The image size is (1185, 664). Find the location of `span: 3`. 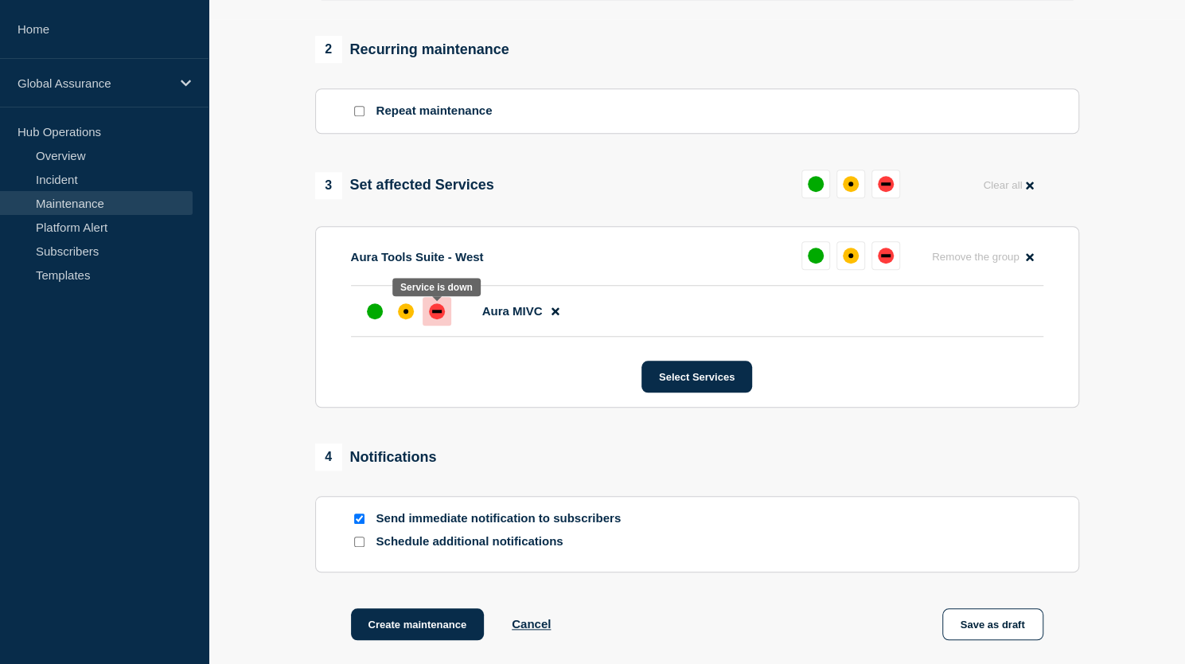

span: 3 is located at coordinates (329, 185).